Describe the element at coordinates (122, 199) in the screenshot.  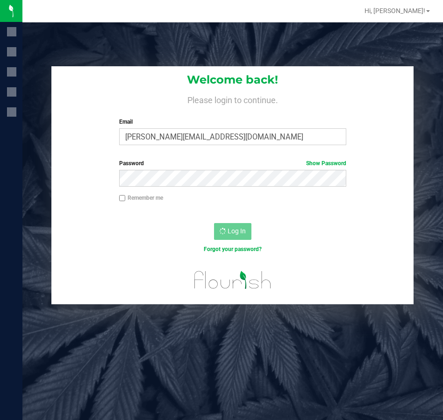
I see `input: Remember me` at that location.